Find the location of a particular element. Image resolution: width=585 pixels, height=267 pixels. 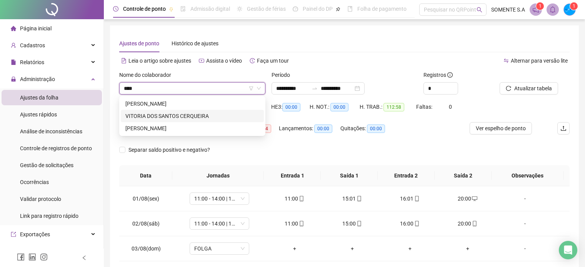

span: Controle de ponto is located at coordinates (144, 9).